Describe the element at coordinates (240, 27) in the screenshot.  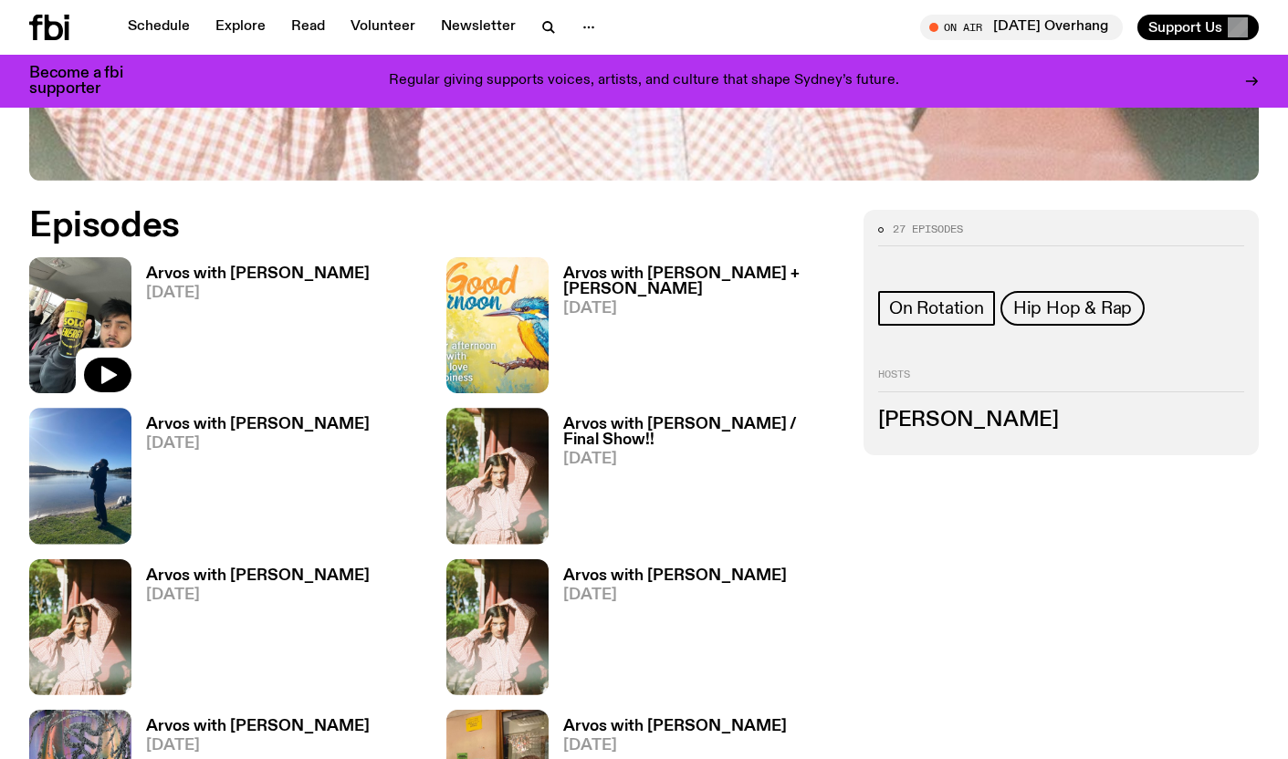
I see `a: Explore` at that location.